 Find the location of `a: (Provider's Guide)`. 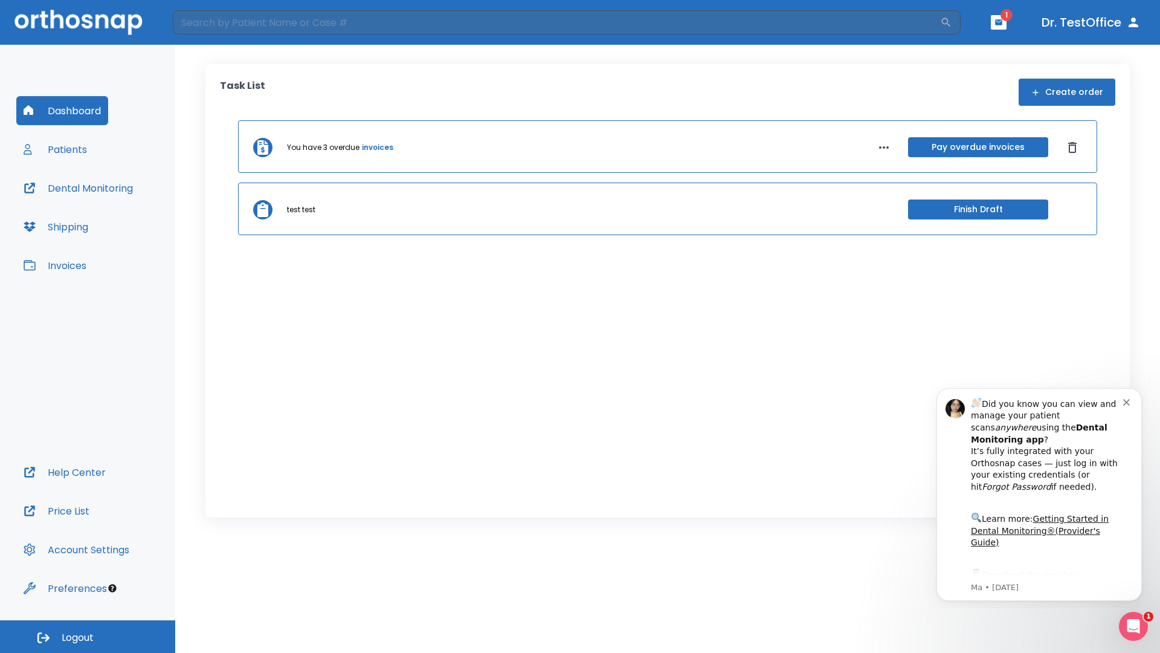

a: (Provider's Guide) is located at coordinates (117, 160).